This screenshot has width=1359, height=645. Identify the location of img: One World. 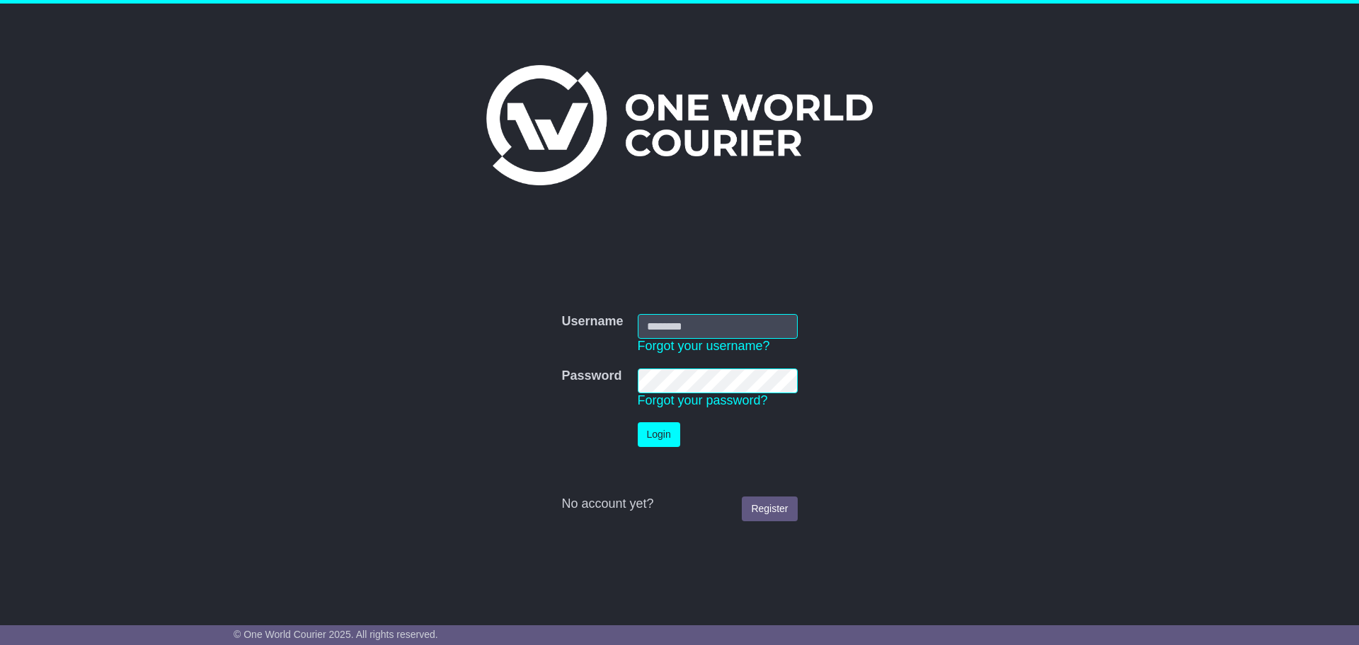
(679, 125).